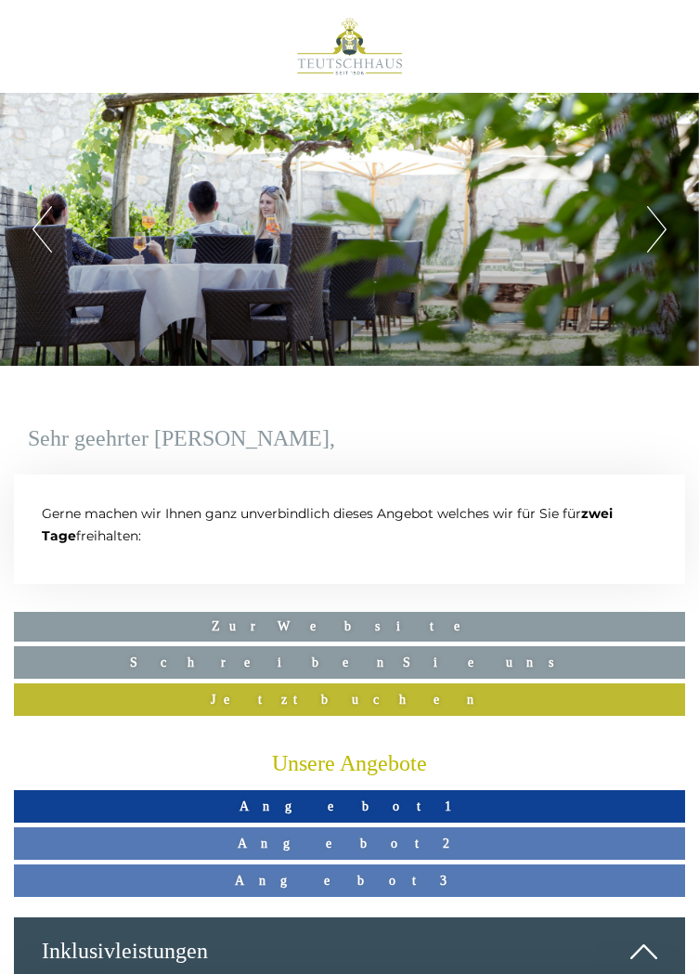  I want to click on a: Jetzt buchen, so click(349, 699).